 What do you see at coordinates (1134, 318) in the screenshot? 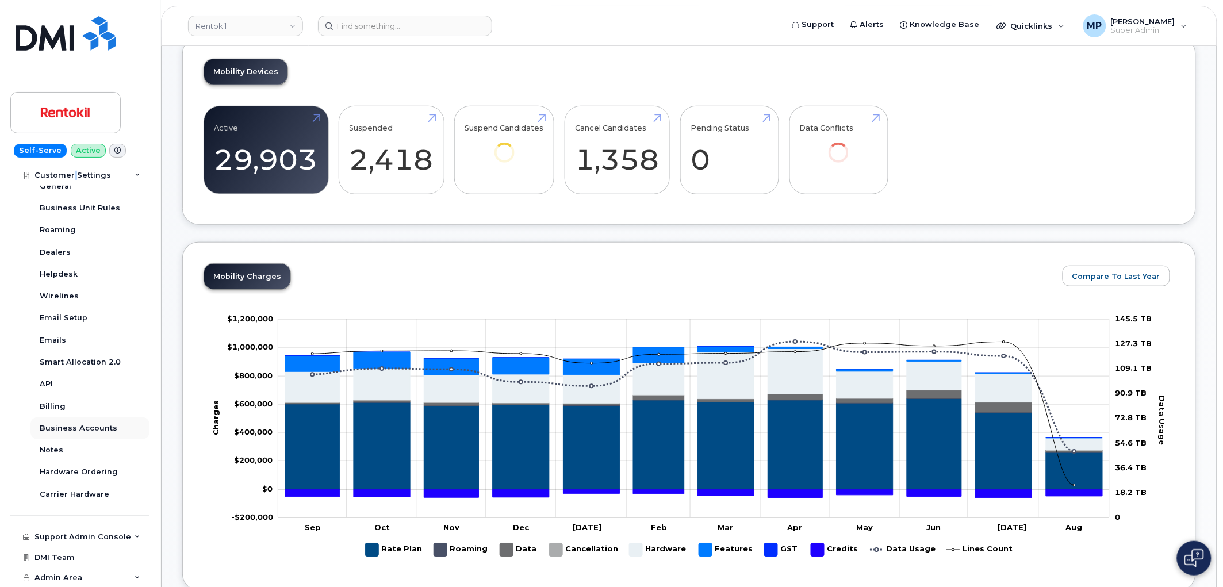
I see `tspan: 145.5 TB` at bounding box center [1134, 318].